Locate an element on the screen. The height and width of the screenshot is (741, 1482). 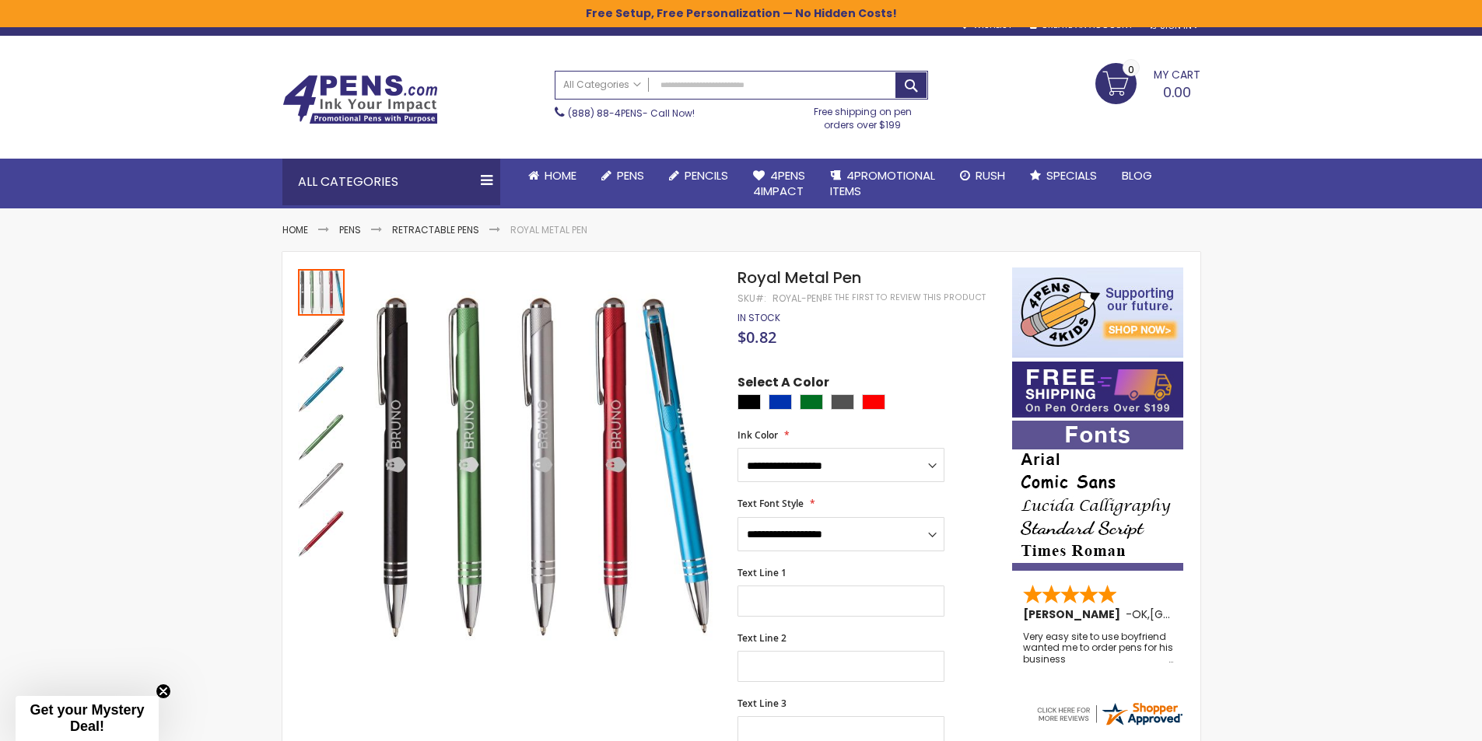
span: Text Line 2 is located at coordinates (762, 638).